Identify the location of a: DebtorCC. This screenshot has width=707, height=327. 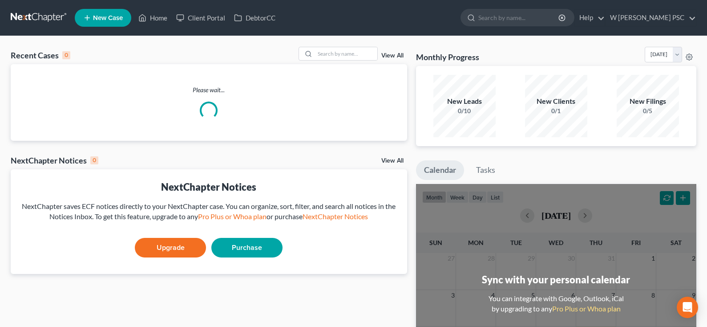
(254, 18).